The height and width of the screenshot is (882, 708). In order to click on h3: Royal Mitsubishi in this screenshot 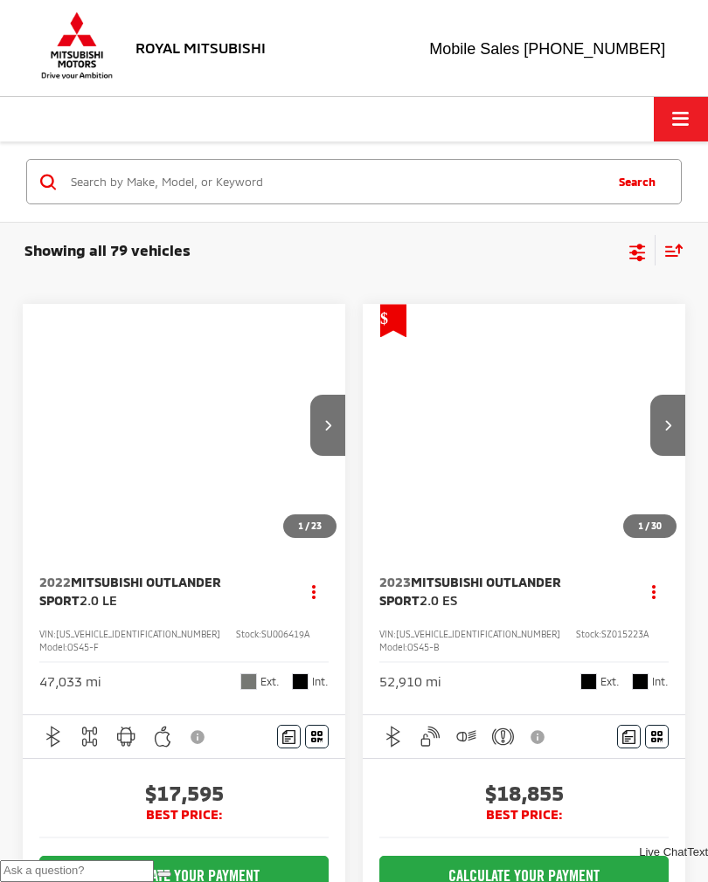, I will do `click(200, 47)`.